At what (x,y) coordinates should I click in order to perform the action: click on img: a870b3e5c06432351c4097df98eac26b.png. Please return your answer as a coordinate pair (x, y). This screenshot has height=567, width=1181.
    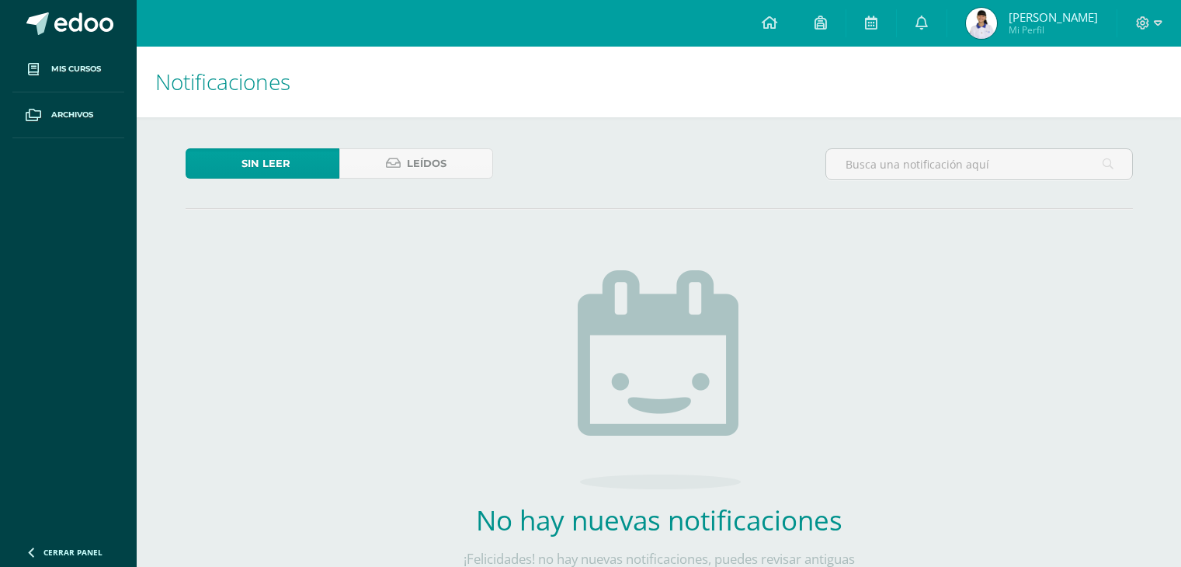
    Looking at the image, I should click on (981, 23).